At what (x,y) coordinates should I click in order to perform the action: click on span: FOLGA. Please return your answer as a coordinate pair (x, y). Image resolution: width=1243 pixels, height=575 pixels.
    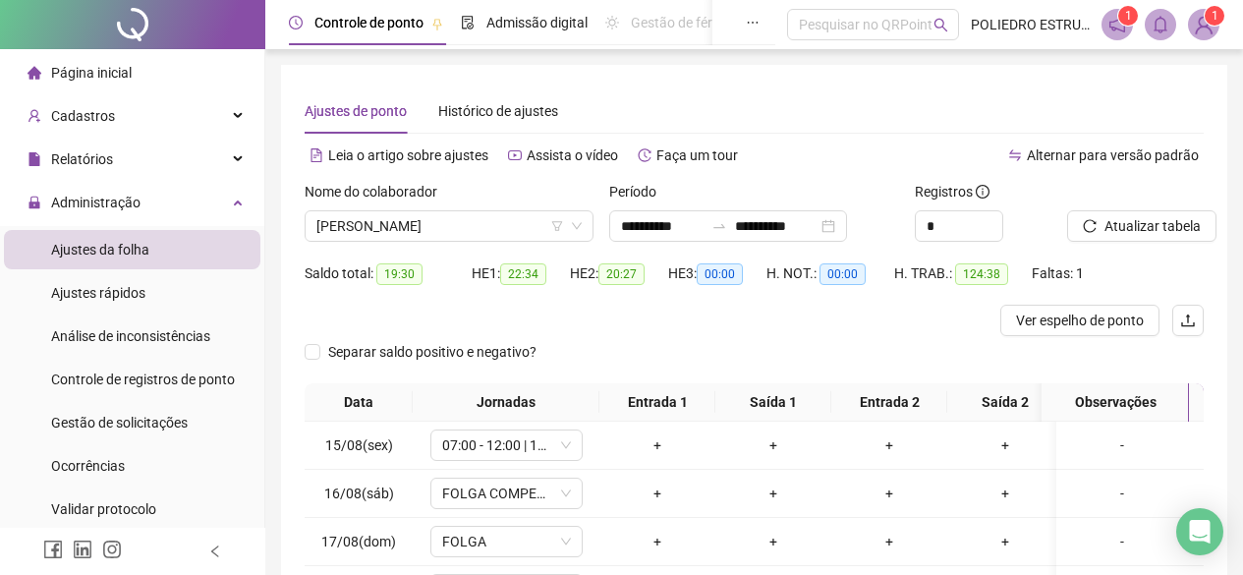
    Looking at the image, I should click on (506, 542).